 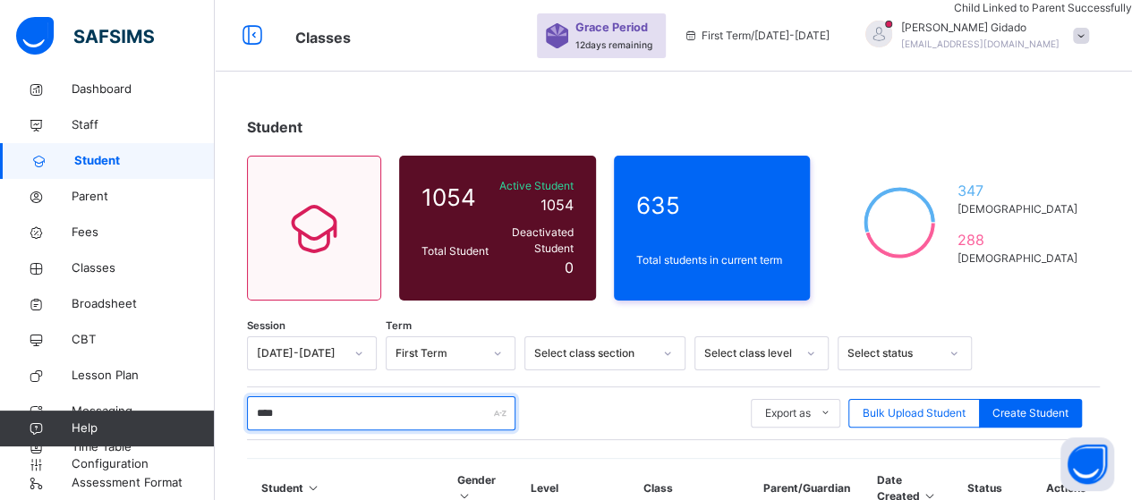 What do you see at coordinates (593, 353) in the screenshot?
I see `div: Select class section` at bounding box center [593, 353].